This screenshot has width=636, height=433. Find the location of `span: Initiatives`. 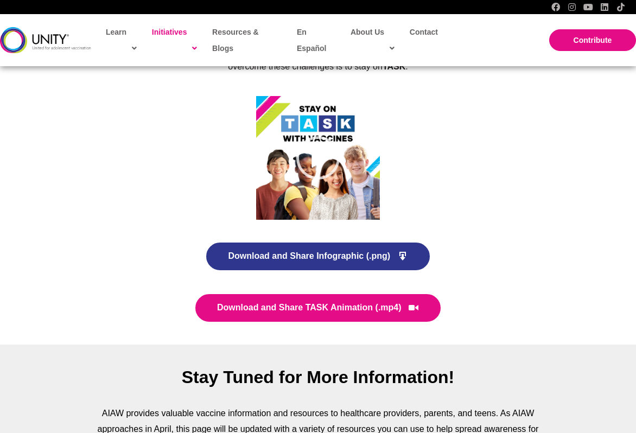

span: Initiatives is located at coordinates (174, 40).